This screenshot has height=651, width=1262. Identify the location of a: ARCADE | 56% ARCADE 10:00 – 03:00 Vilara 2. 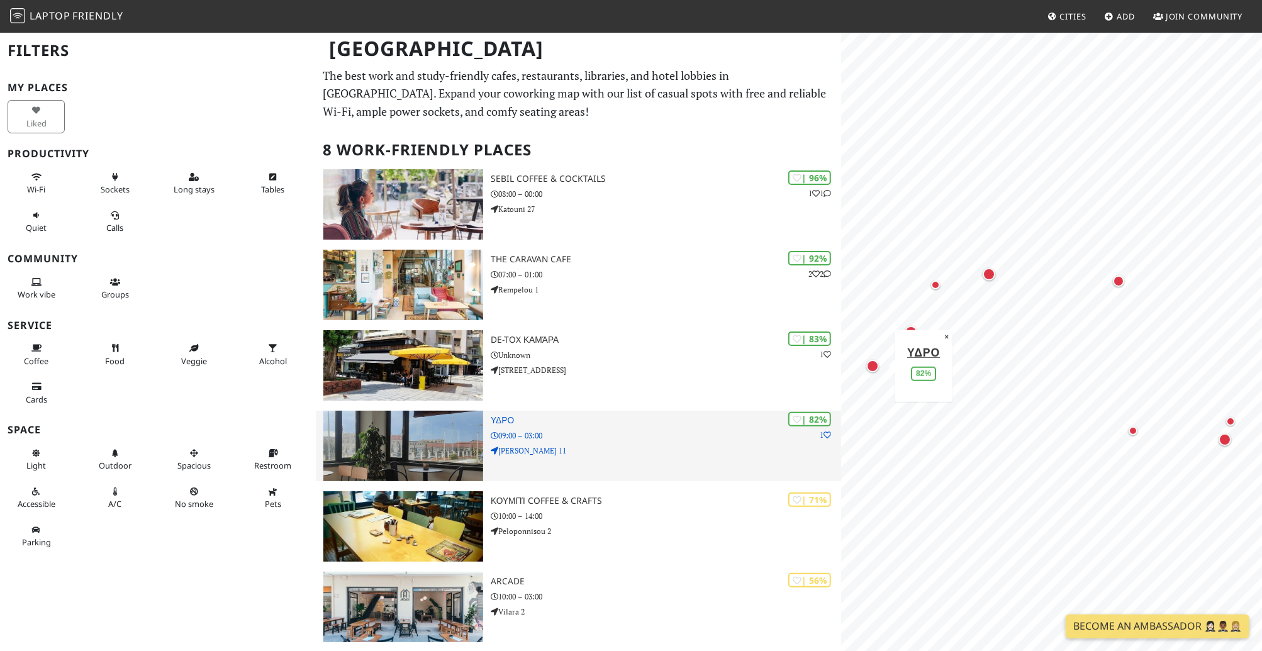
(579, 607).